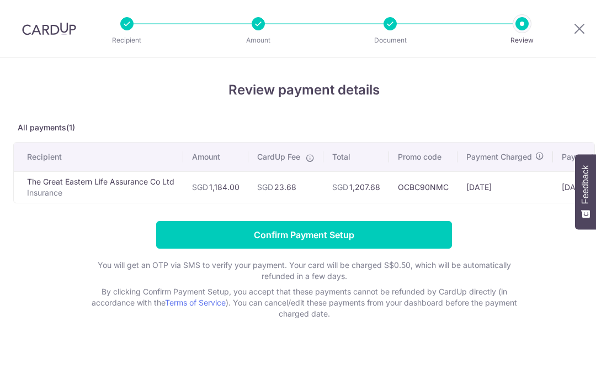  Describe the element at coordinates (304, 90) in the screenshot. I see `h4: Review payment details` at that location.